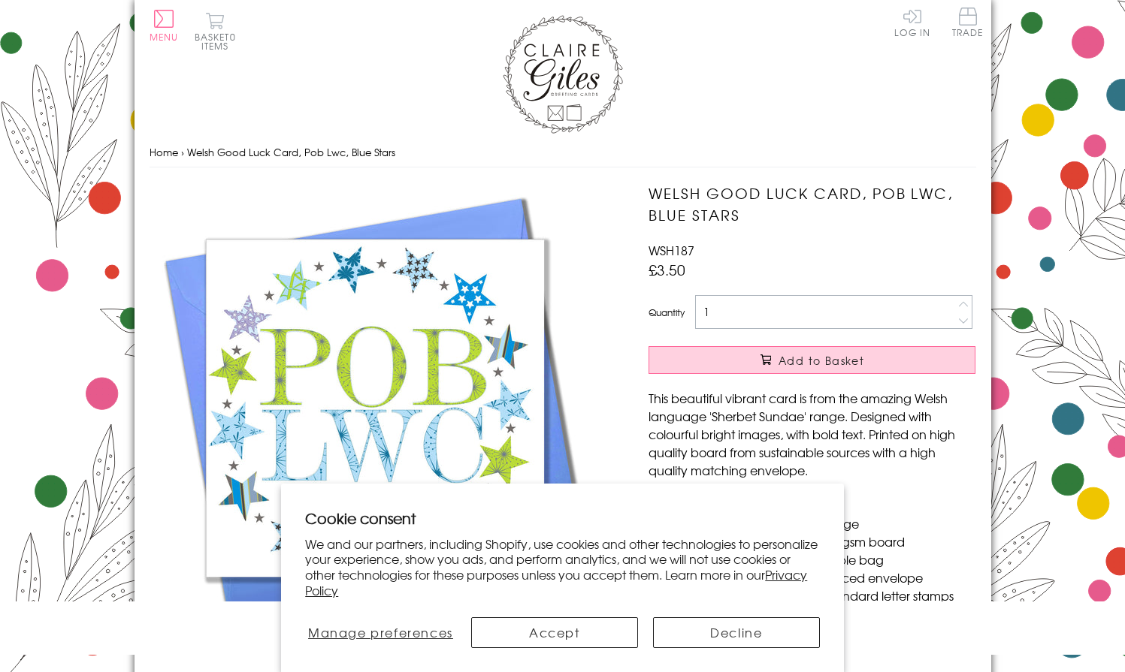  What do you see at coordinates (736, 633) in the screenshot?
I see `button: Decline` at bounding box center [736, 633].